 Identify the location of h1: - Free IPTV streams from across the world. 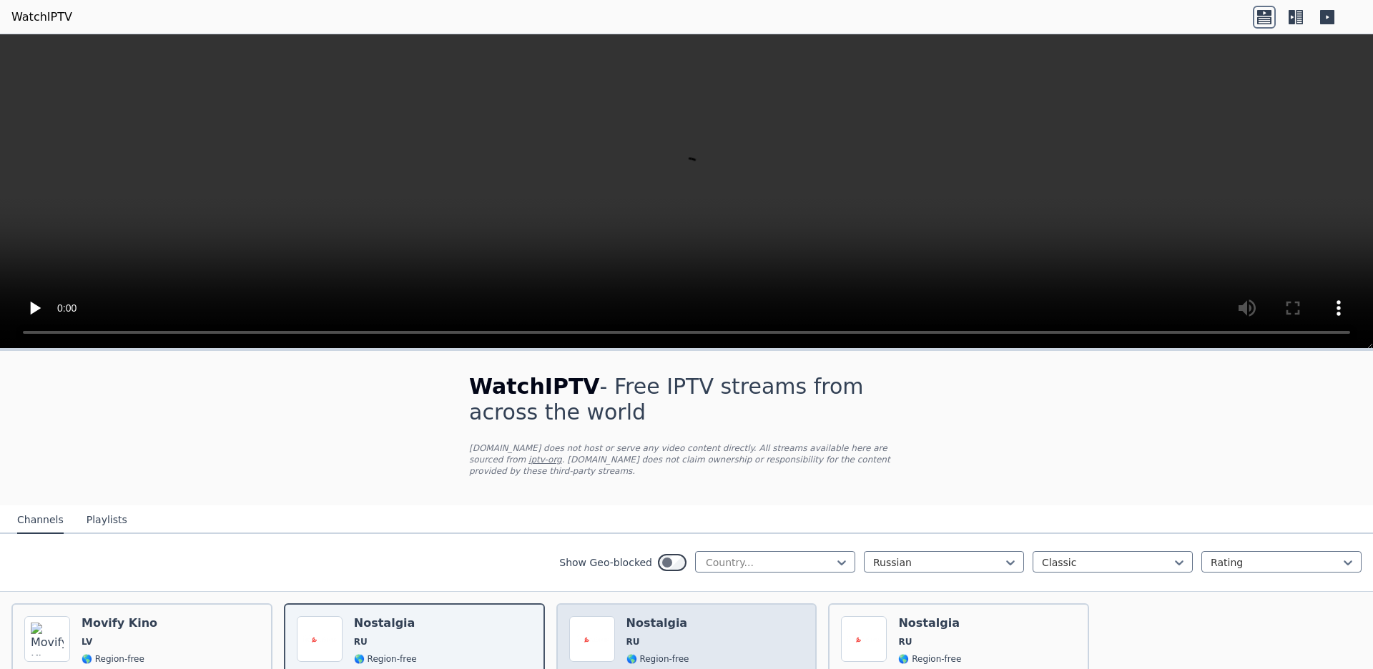
(686, 400).